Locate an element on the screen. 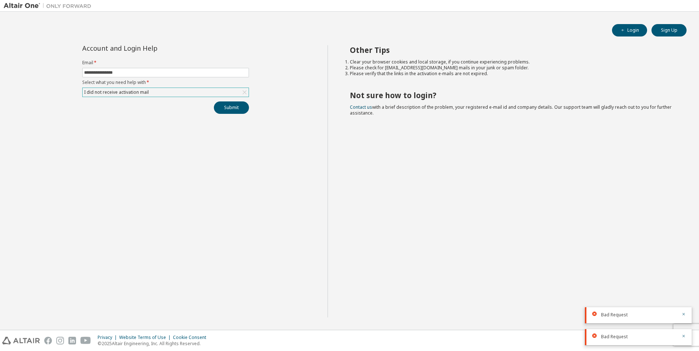  img: facebook.svg is located at coordinates (48, 341).